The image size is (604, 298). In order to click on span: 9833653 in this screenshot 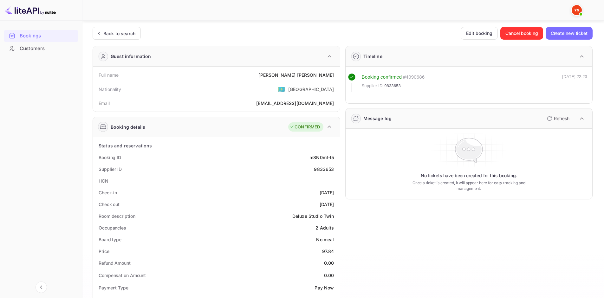, I will do `click(392, 86)`.